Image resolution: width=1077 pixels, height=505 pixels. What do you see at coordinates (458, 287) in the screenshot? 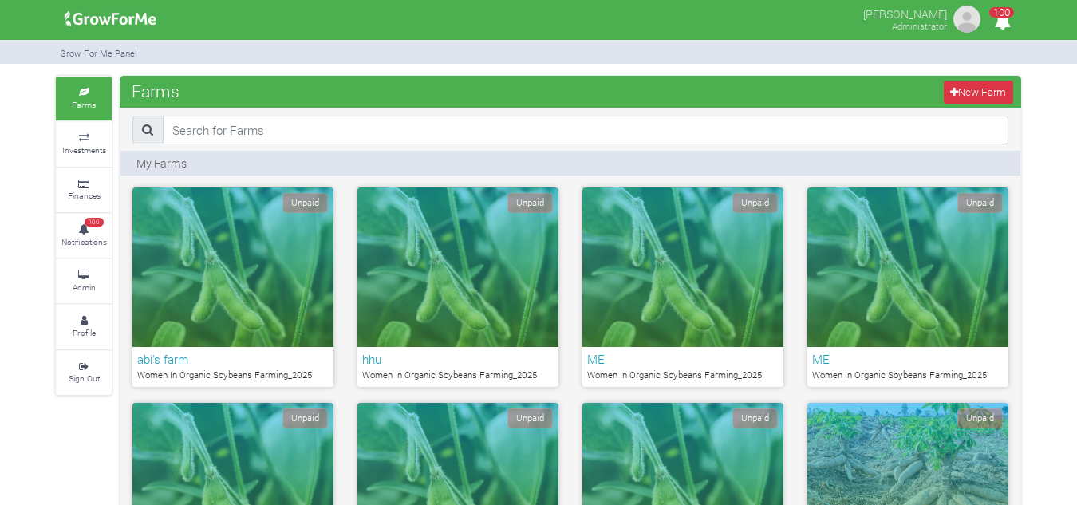
I see `a: Unpaid hhu Women In Organic Soybeans Farming_2025` at bounding box center [458, 287].